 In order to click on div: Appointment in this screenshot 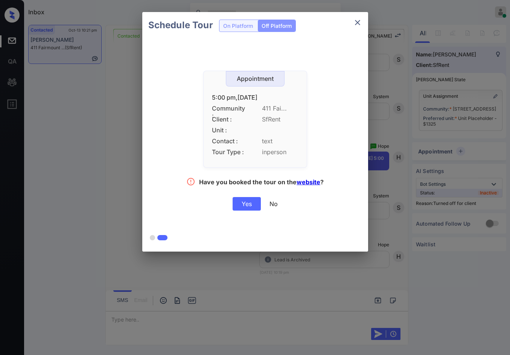, I will do `click(255, 79)`.